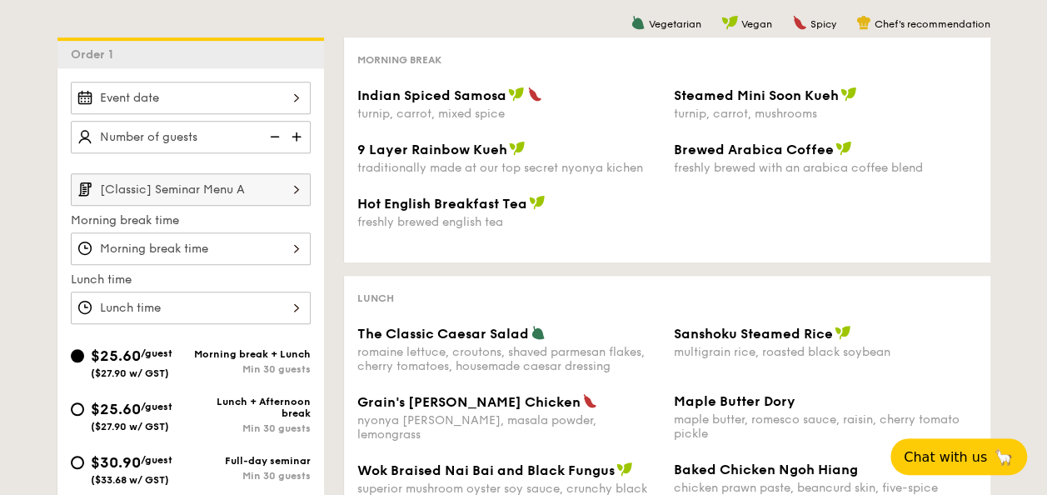  I want to click on span: Maple Butter Dory, so click(735, 401).